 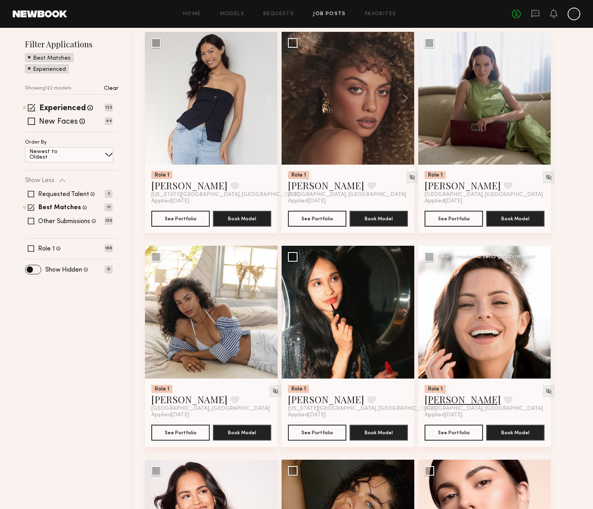 What do you see at coordinates (64, 194) in the screenshot?
I see `label: Requested Talent` at bounding box center [64, 194].